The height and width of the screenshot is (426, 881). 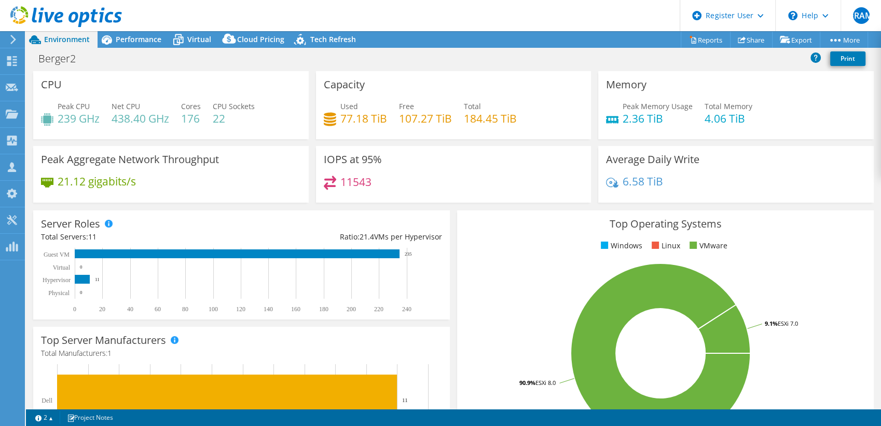 I want to click on h4: 4.06 TiB, so click(x=729, y=118).